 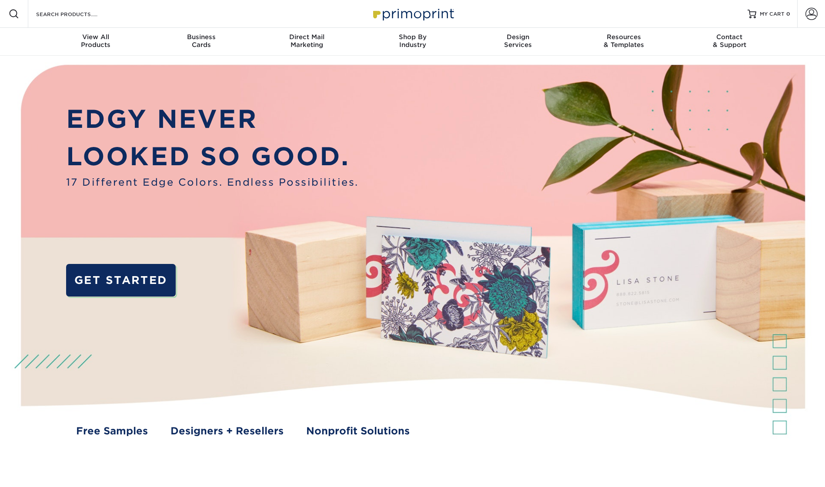 What do you see at coordinates (212, 119) in the screenshot?
I see `p: EDGY NEVER` at bounding box center [212, 119].